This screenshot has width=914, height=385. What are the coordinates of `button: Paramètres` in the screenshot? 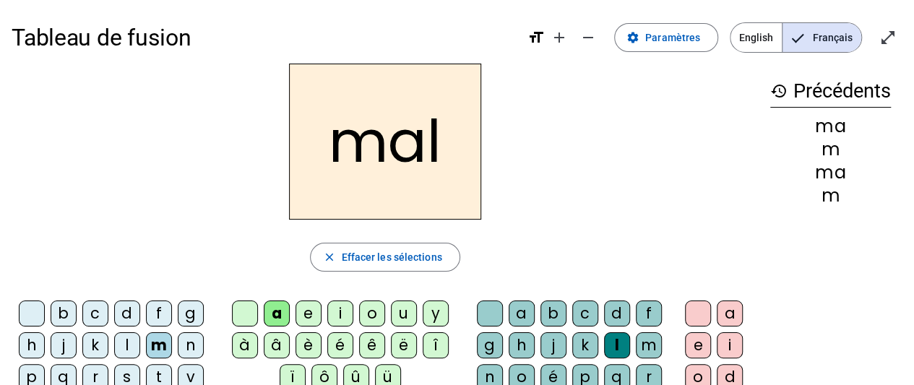 It's located at (666, 38).